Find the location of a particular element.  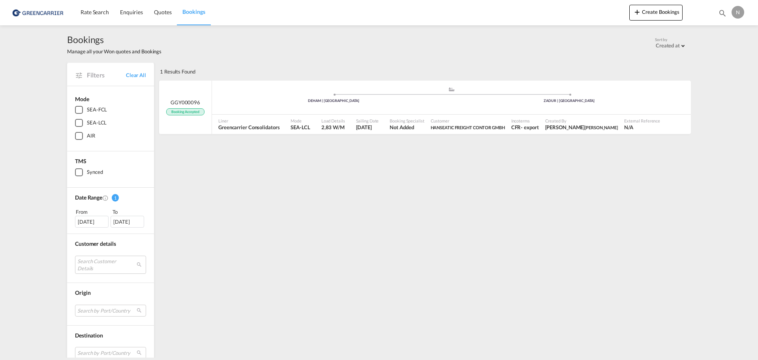

div: Destination is located at coordinates (111, 335).